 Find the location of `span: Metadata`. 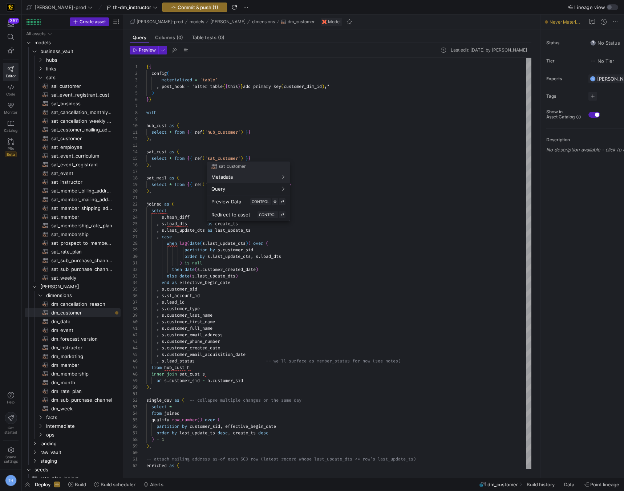

span: Metadata is located at coordinates (222, 177).